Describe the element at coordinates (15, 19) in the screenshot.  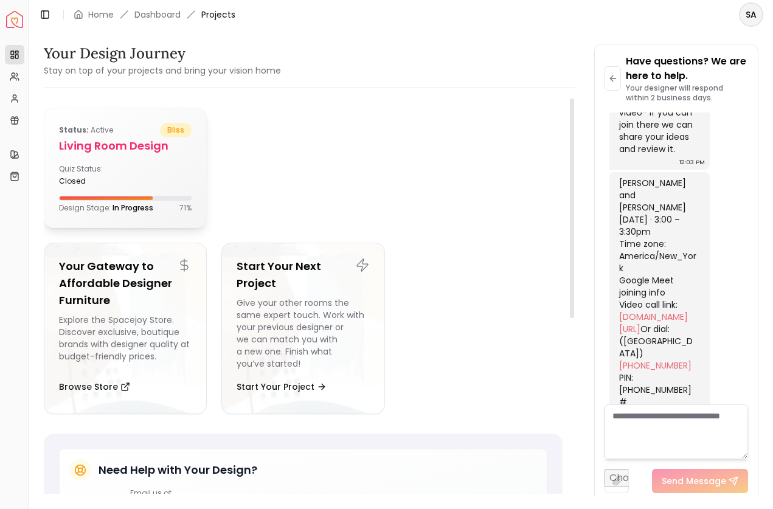
I see `img: Spacejoy Logo` at that location.